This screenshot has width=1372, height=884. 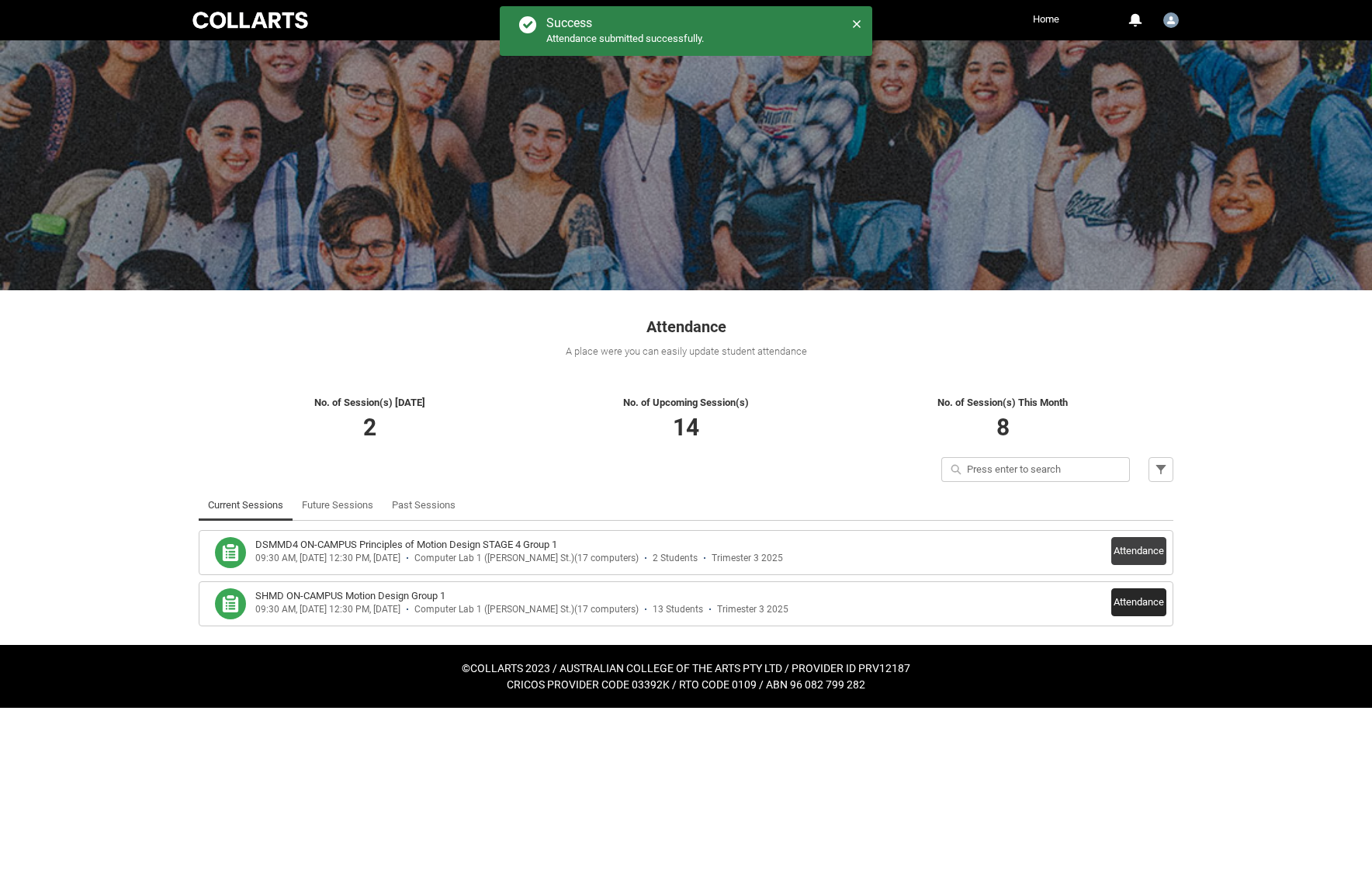 What do you see at coordinates (1046, 19) in the screenshot?
I see `a: Home` at bounding box center [1046, 19].